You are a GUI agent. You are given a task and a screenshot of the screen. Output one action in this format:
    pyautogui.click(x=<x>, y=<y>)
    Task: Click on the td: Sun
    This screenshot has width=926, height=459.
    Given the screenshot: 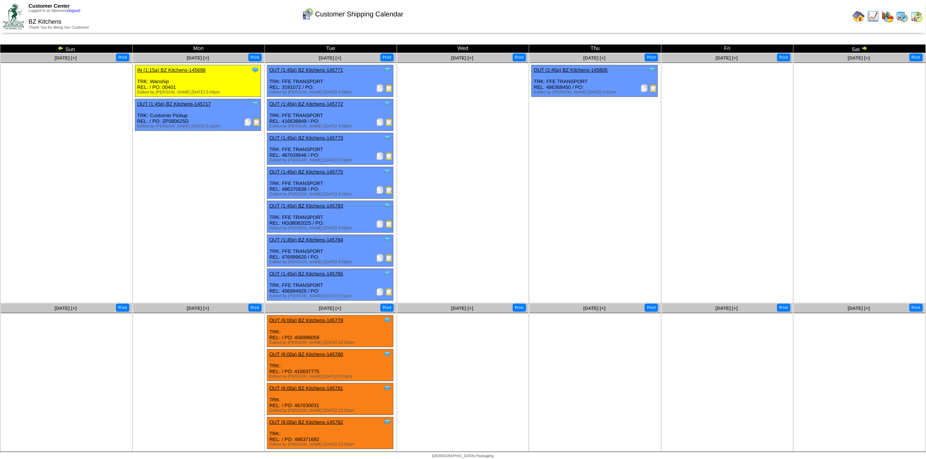 What is the action you would take?
    pyautogui.click(x=66, y=49)
    